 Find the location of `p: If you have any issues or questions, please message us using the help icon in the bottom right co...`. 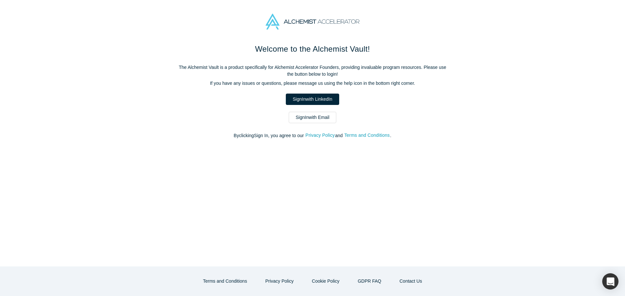

p: If you have any issues or questions, please message us using the help icon in the bottom right co... is located at coordinates (312, 83).